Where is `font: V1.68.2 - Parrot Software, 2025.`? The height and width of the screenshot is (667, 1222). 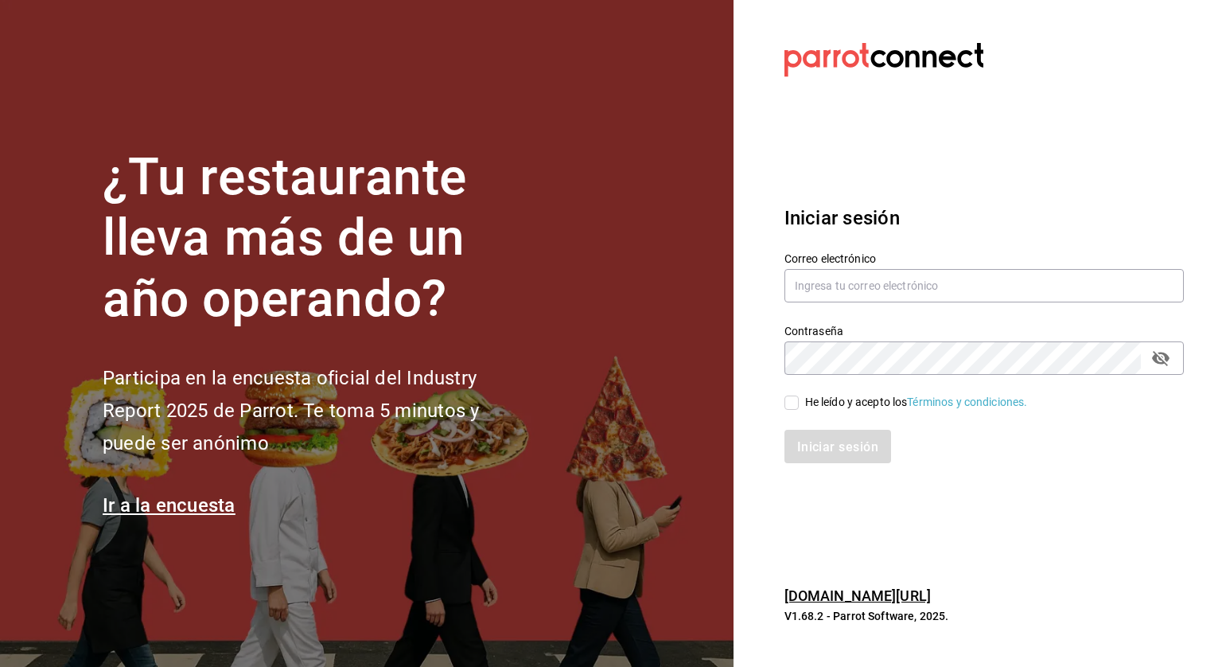
font: V1.68.2 - Parrot Software, 2025. is located at coordinates (866, 616).